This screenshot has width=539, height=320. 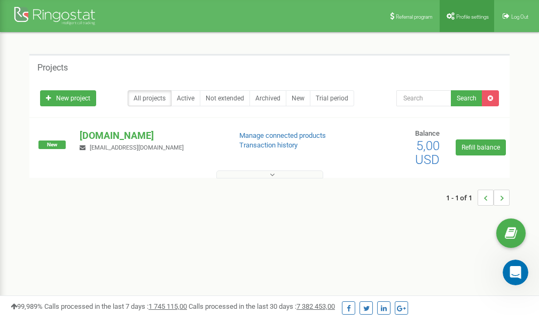 I want to click on h5: Projects, so click(x=52, y=68).